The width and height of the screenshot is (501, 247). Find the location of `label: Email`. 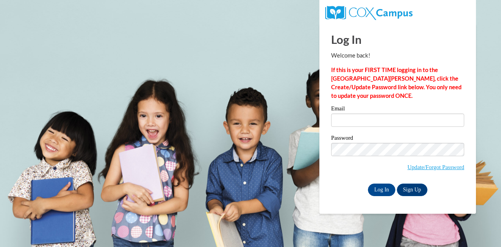

label: Email is located at coordinates (397, 110).